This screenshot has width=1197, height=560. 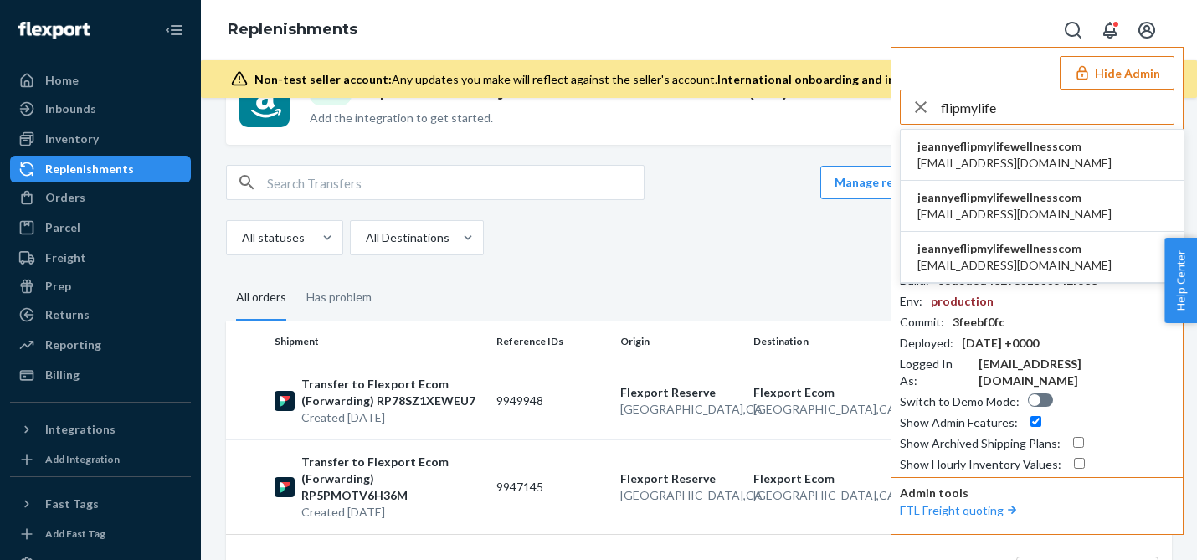 What do you see at coordinates (63, 228) in the screenshot?
I see `div: Parcel` at bounding box center [63, 228].